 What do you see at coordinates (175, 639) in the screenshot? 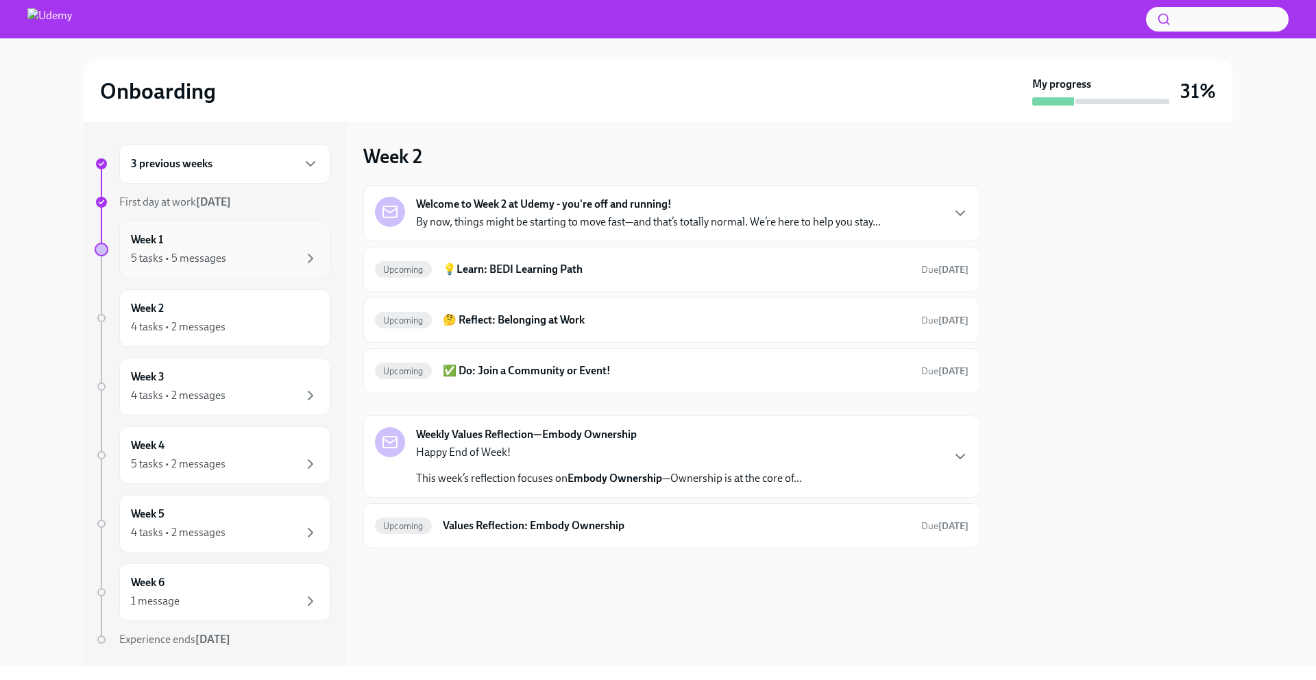
I see `span: Experience ends` at bounding box center [175, 639].